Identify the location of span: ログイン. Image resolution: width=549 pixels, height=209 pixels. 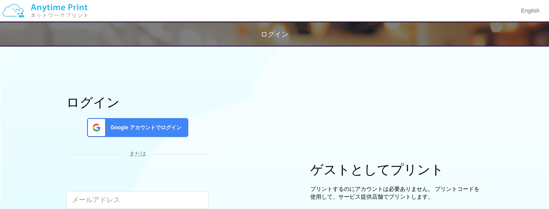
(275, 34).